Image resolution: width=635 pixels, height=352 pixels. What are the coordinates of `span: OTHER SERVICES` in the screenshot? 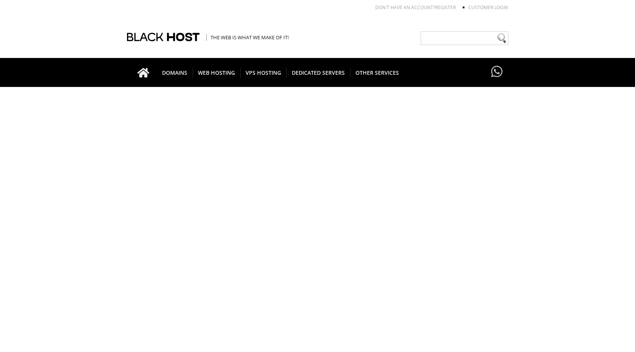 It's located at (377, 72).